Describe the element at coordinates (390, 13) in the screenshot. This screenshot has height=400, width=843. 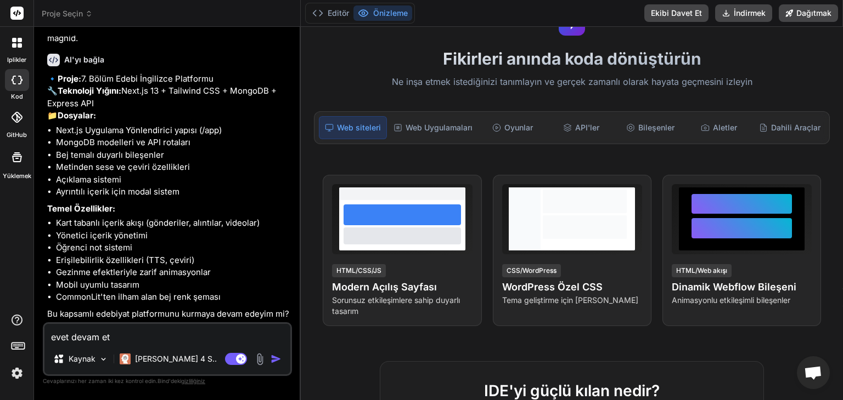
I see `font: Önizleme` at that location.